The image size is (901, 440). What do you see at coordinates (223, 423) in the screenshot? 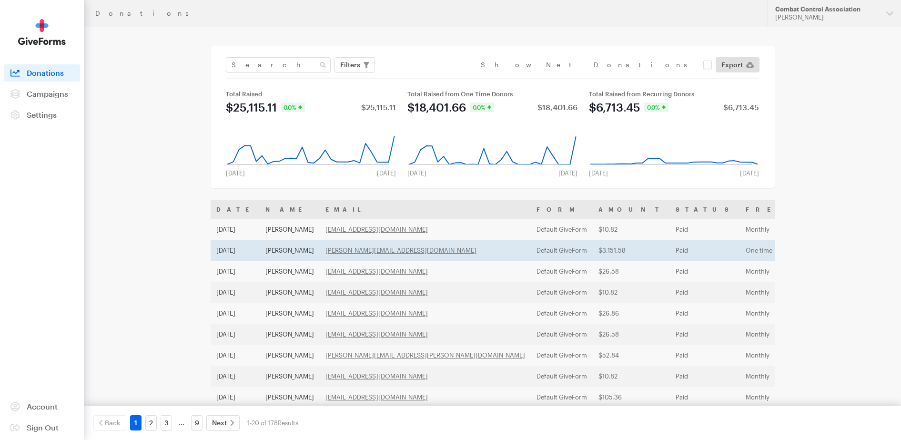
I see `a: Next` at bounding box center [223, 423].